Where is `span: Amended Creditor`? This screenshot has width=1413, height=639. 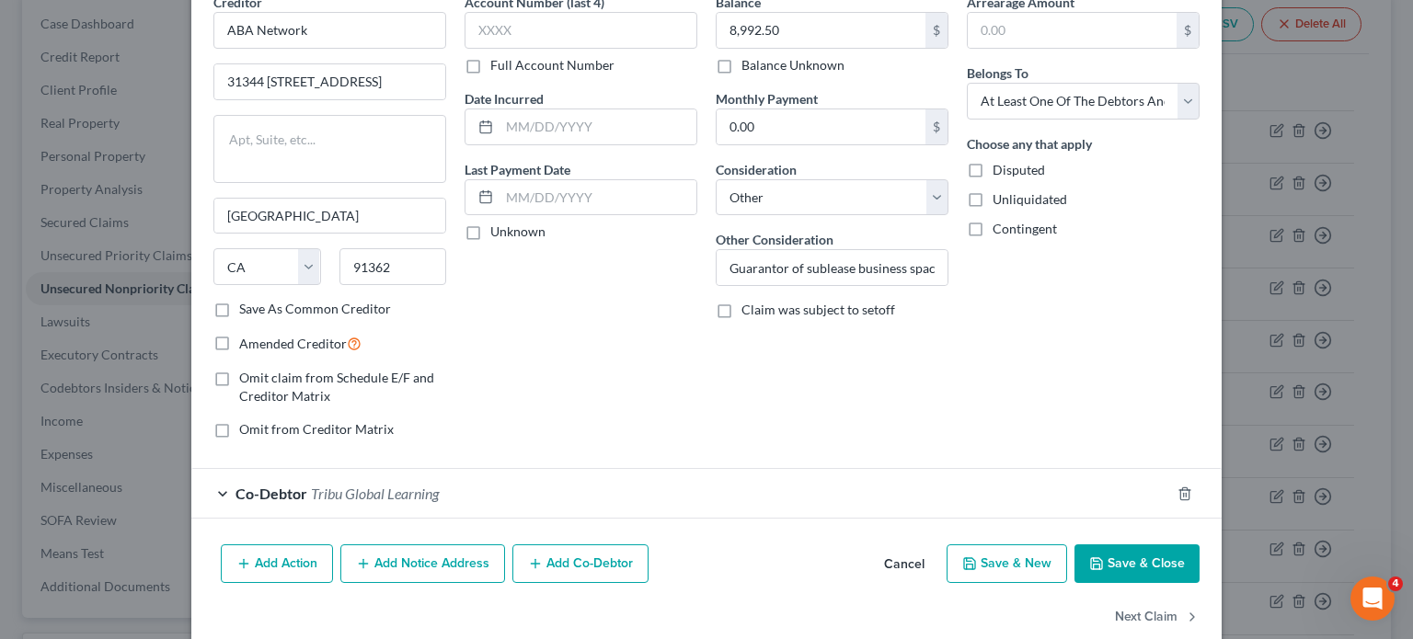 span: Amended Creditor is located at coordinates (293, 343).